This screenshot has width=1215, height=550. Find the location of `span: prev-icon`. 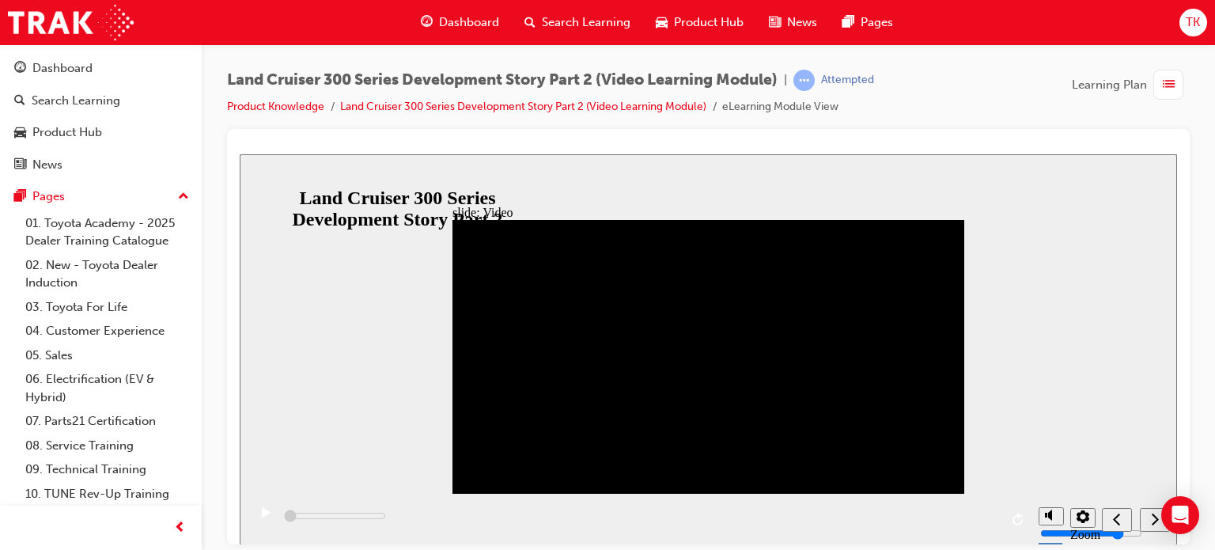

span: prev-icon is located at coordinates (180, 528).